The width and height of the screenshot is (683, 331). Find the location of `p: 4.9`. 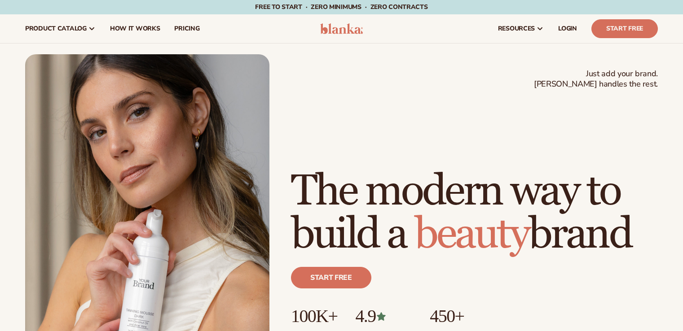

p: 4.9 is located at coordinates (383, 317).